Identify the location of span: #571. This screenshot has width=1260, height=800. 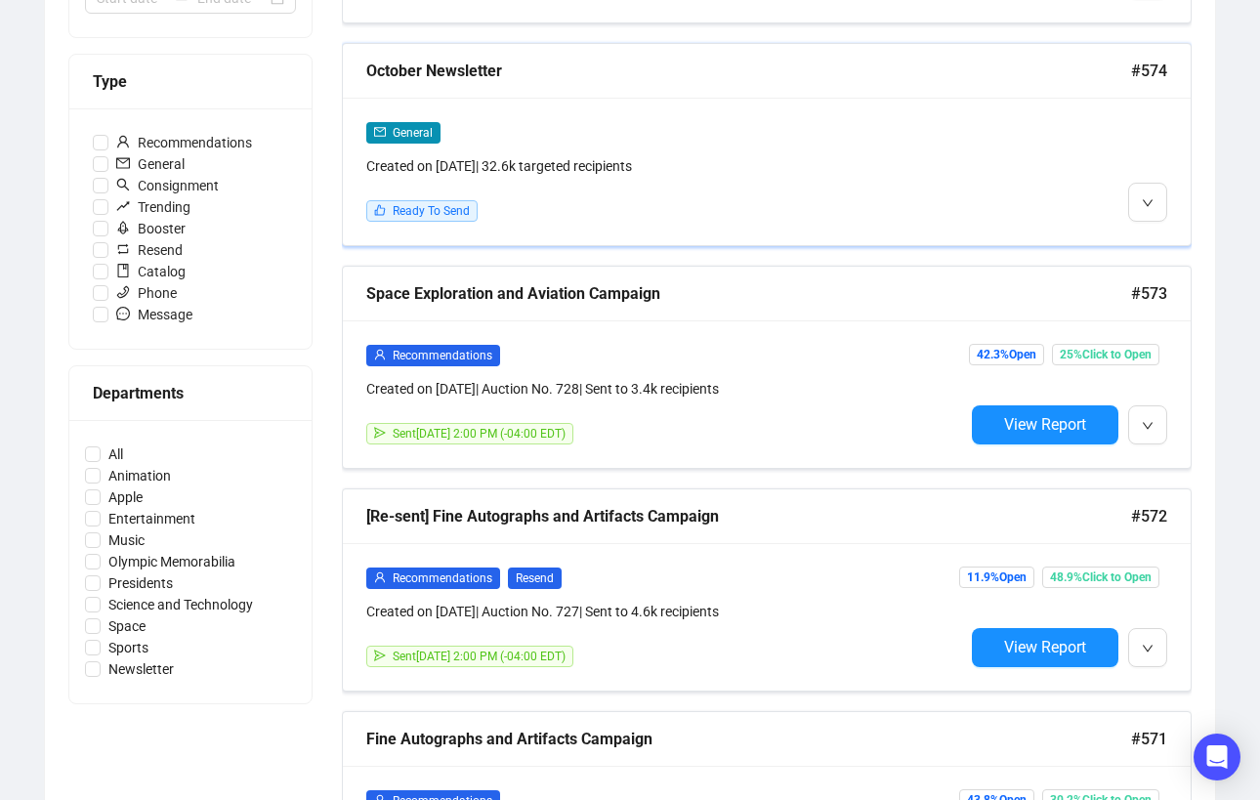
(1149, 739).